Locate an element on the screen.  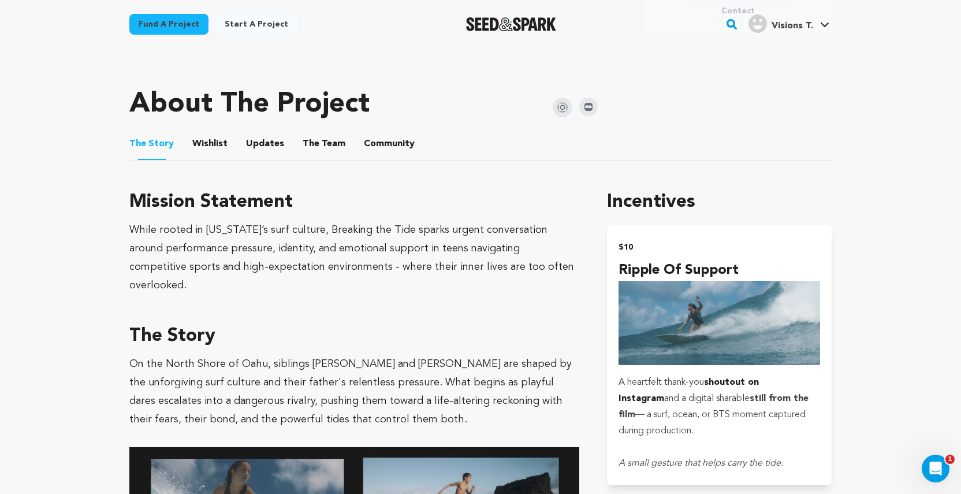
img: Seed&Spark Logo Dark Mode is located at coordinates (511, 24).